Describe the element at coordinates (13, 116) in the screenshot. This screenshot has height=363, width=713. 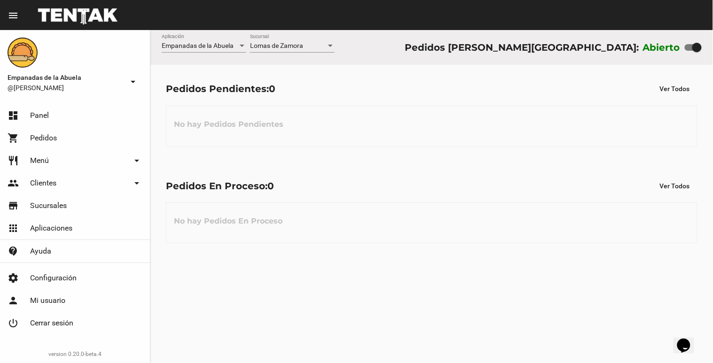
I see `mat-icon: dashboard` at that location.